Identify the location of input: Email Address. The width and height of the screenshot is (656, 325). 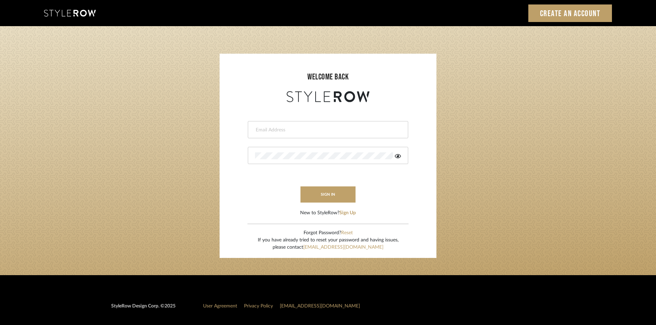
(327, 130).